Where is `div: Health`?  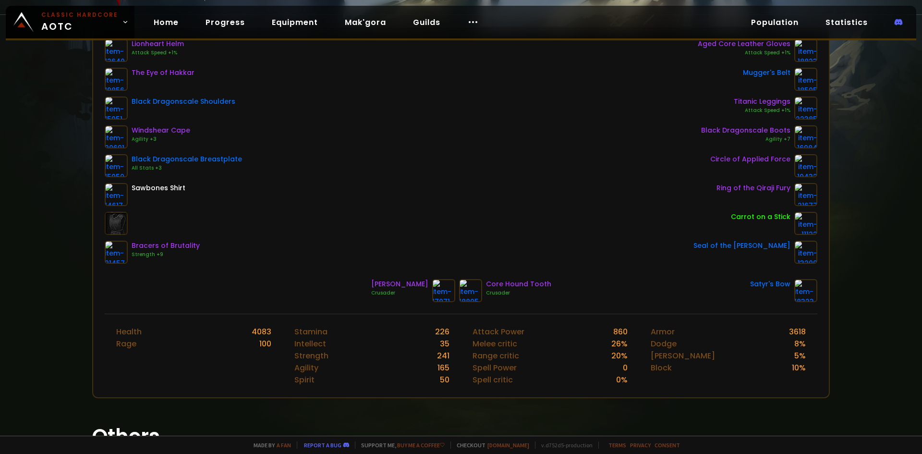
div: Health is located at coordinates (129, 331).